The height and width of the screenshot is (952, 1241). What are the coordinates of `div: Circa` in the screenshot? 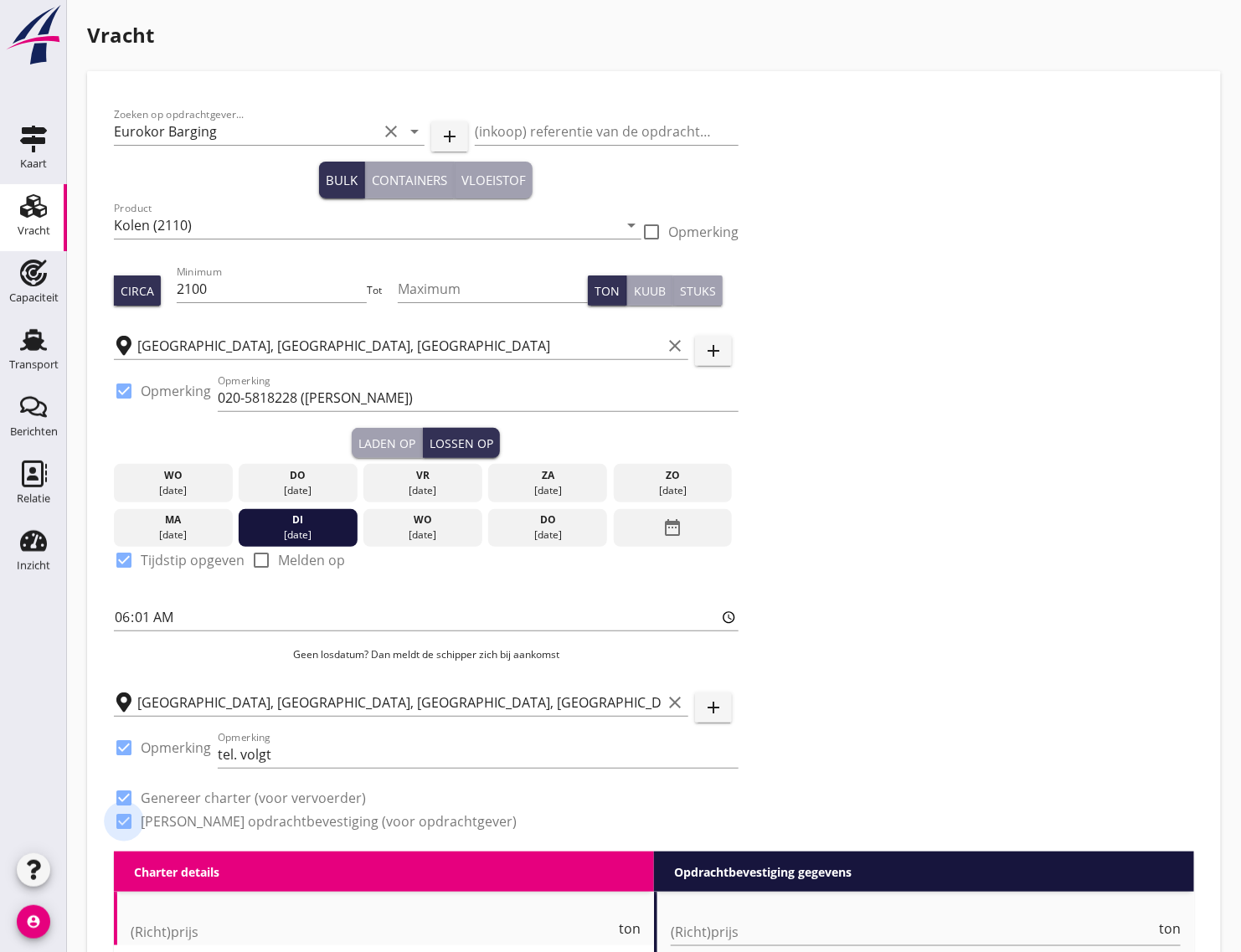 It's located at (138, 291).